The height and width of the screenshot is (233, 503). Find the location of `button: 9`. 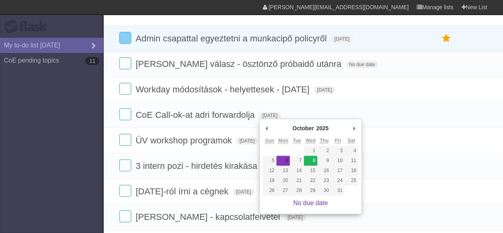

button: 9 is located at coordinates (324, 160).